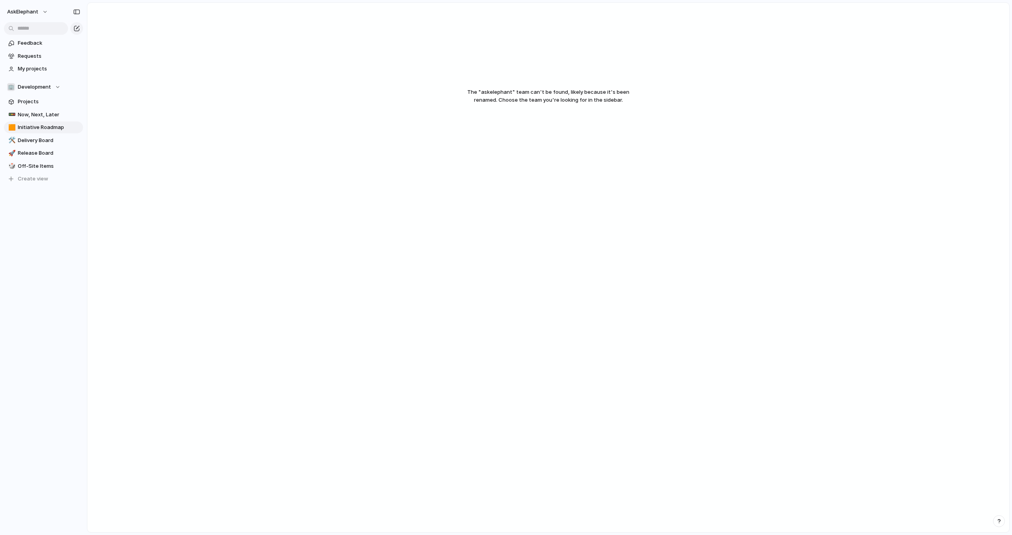 The image size is (1012, 535). What do you see at coordinates (49, 153) in the screenshot?
I see `span: Release Board` at bounding box center [49, 153].